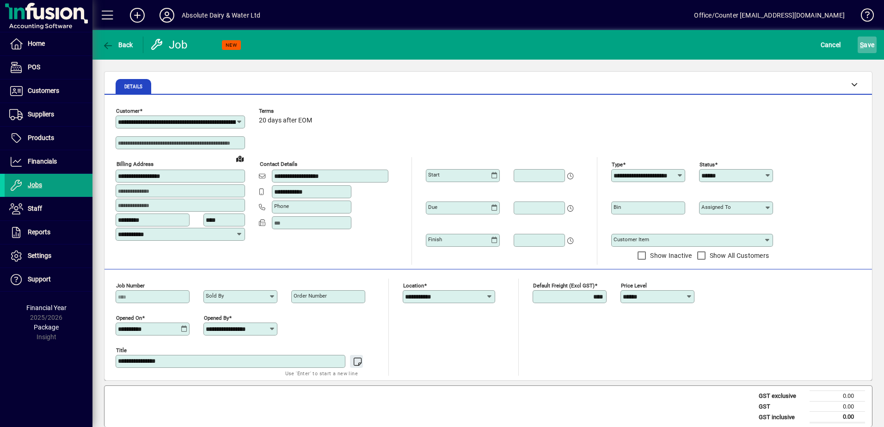 The image size is (884, 427). What do you see at coordinates (435, 239) in the screenshot?
I see `mat-label: Finish` at bounding box center [435, 239].